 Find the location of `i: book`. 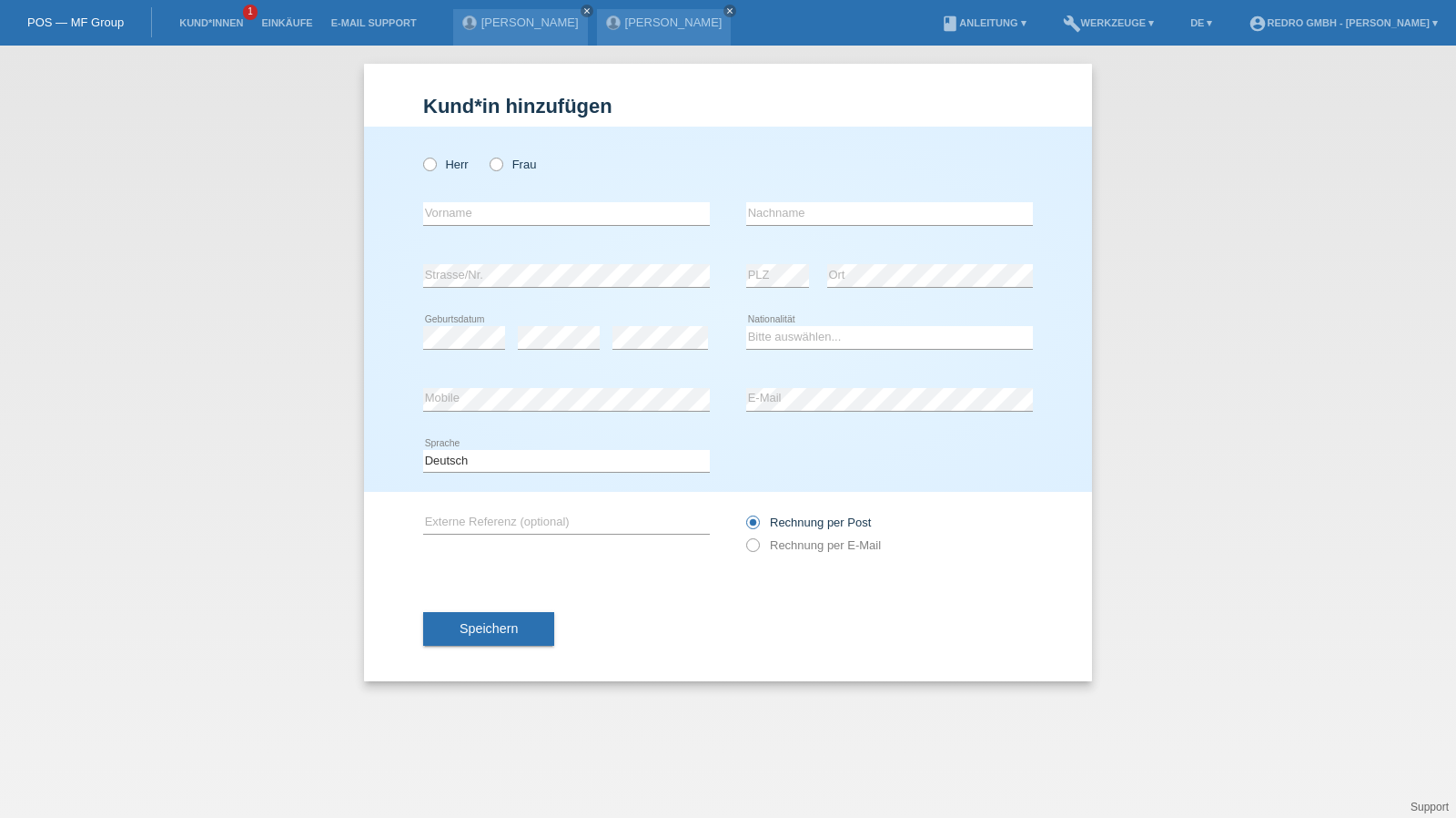

i: book is located at coordinates (950, 23).